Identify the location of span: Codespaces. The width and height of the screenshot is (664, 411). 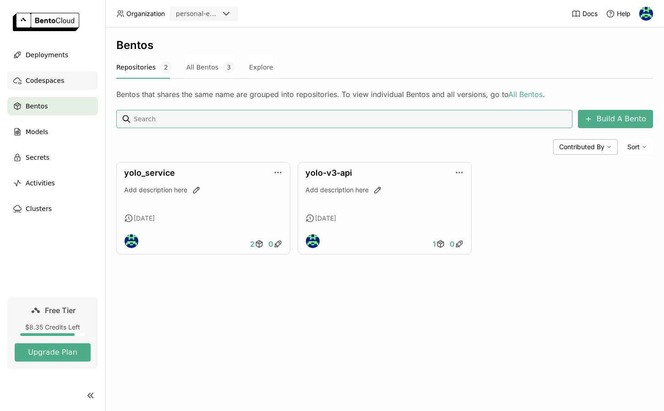
(45, 81).